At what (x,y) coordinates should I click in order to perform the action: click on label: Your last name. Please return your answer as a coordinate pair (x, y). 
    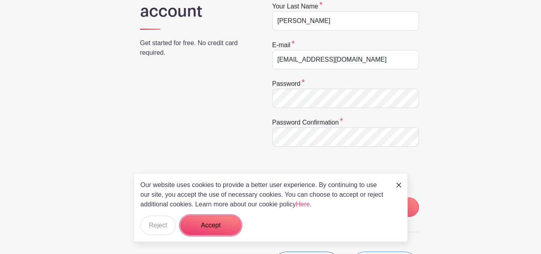
    Looking at the image, I should click on (297, 6).